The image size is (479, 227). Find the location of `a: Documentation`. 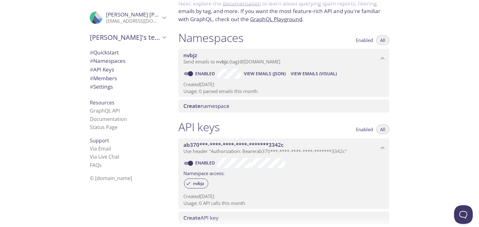

a: Documentation is located at coordinates (108, 119).